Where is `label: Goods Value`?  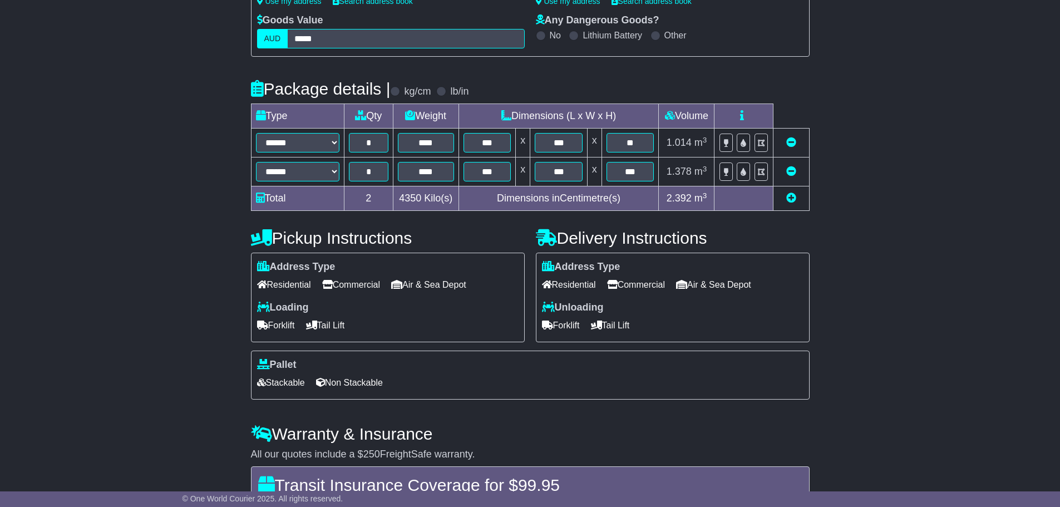
label: Goods Value is located at coordinates (290, 21).